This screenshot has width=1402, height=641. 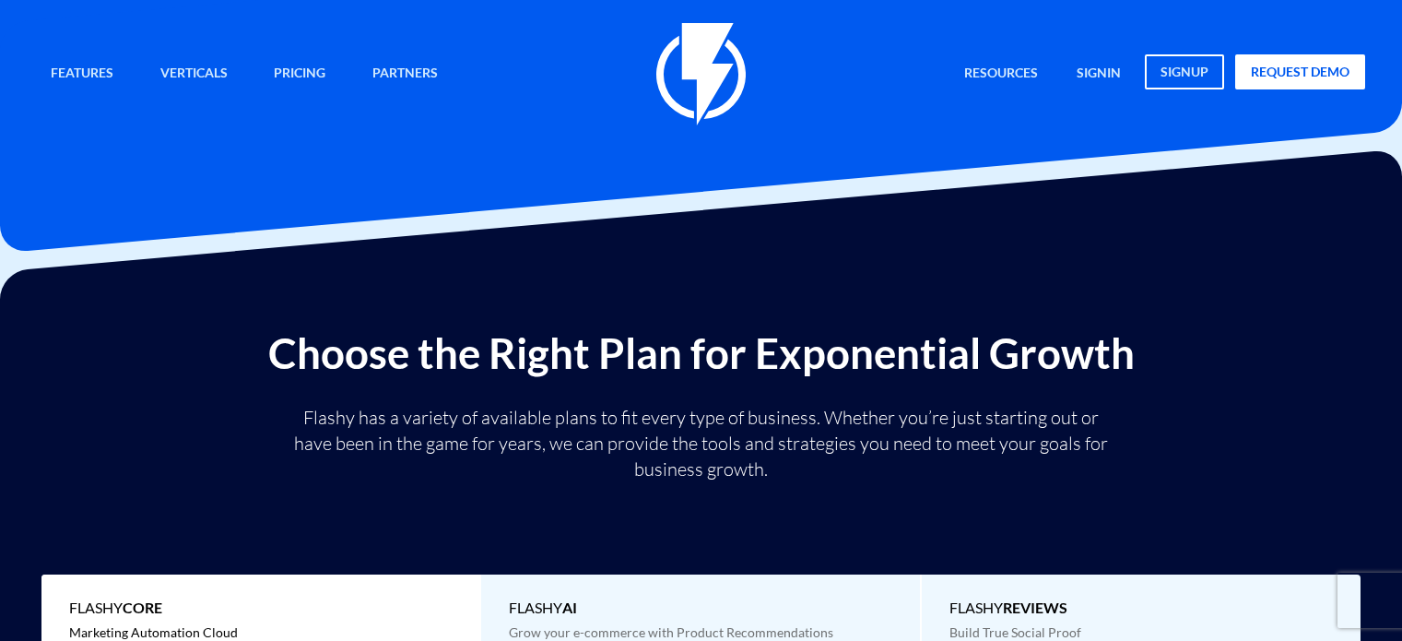 What do you see at coordinates (142, 607) in the screenshot?
I see `b: Core` at bounding box center [142, 607].